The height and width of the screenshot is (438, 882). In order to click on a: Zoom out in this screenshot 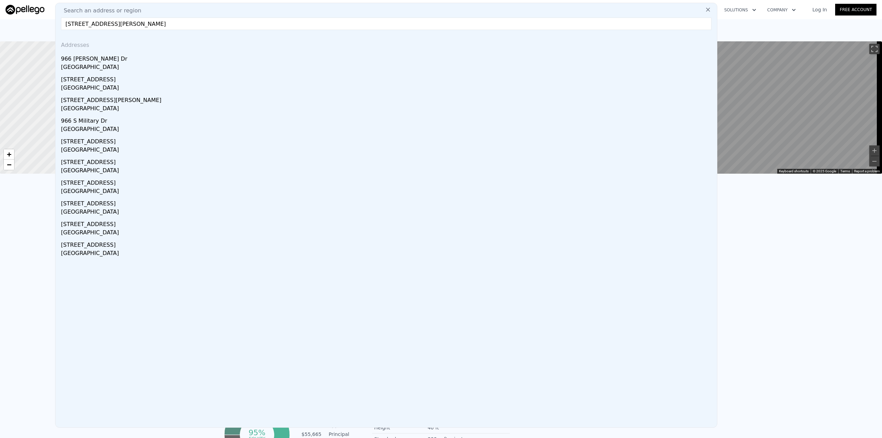, I will do `click(9, 165)`.